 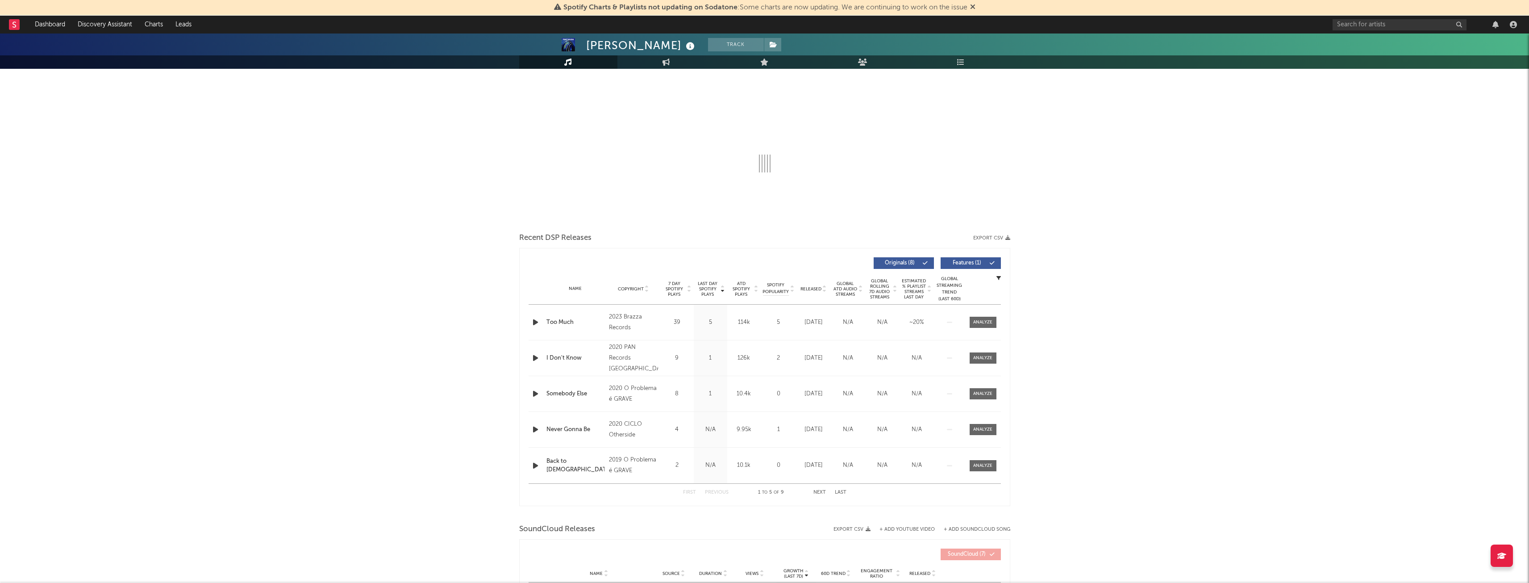 What do you see at coordinates (771, 493) in the screenshot?
I see `div: 1 5 9` at bounding box center [771, 493].